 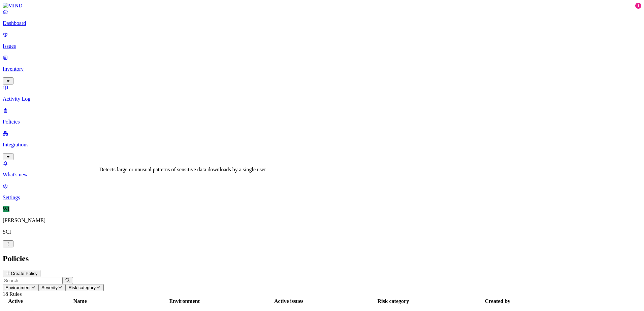 What do you see at coordinates (322, 93) in the screenshot?
I see `a: Activity Log` at bounding box center [322, 93].